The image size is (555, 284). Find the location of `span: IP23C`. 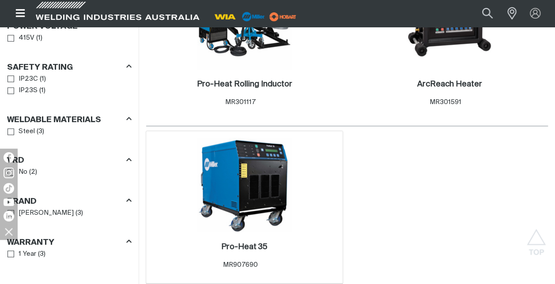

span: IP23C is located at coordinates (28, 79).